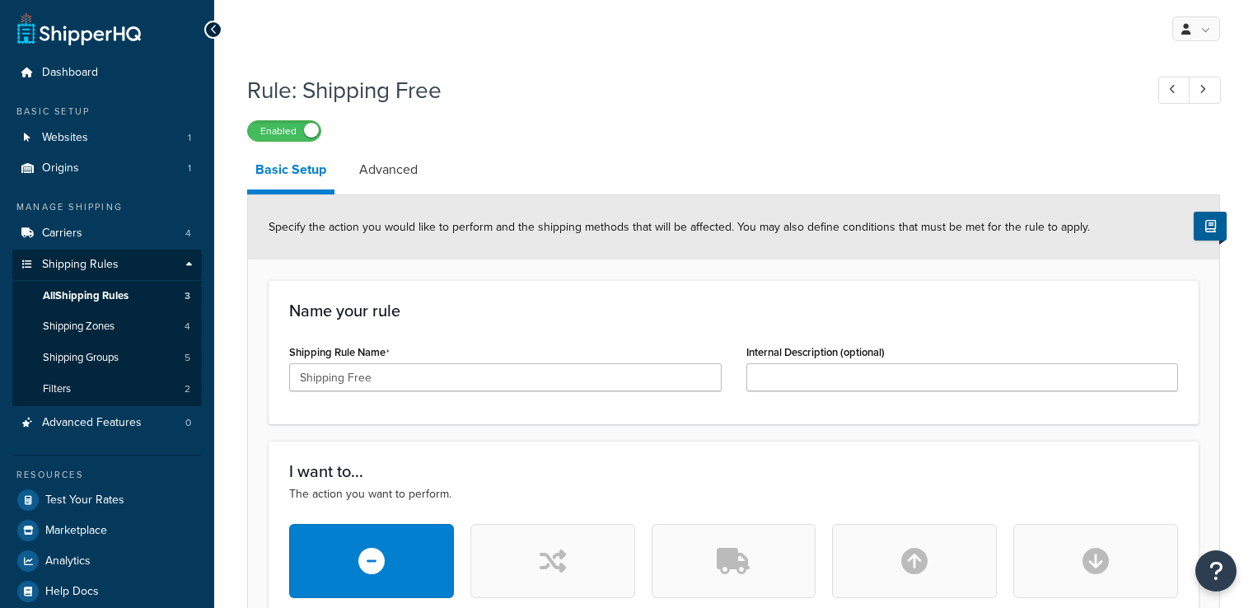 The image size is (1253, 608). Describe the element at coordinates (107, 207) in the screenshot. I see `div: Manage Shipping` at that location.